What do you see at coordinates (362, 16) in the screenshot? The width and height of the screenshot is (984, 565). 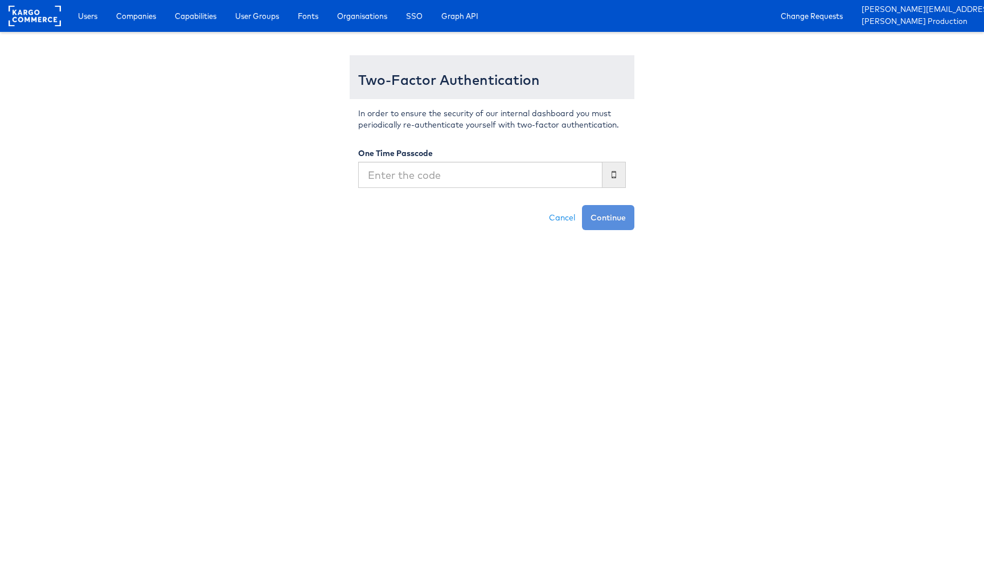 I see `span: Organisations` at bounding box center [362, 16].